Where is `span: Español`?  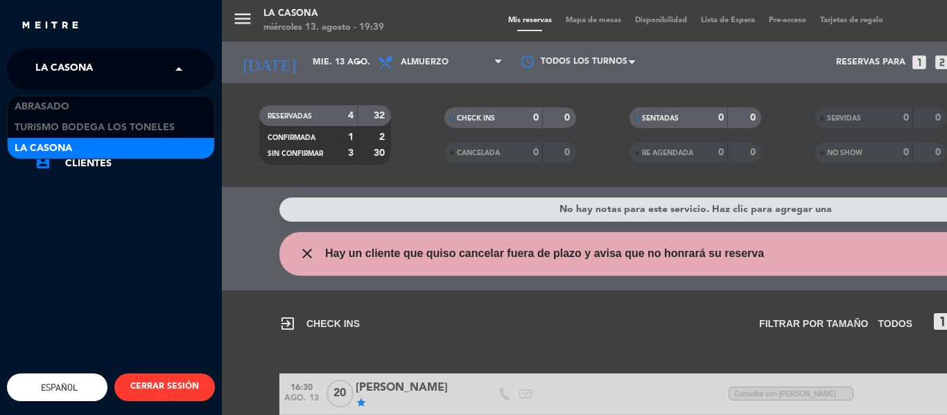
span: Español is located at coordinates (58, 387).